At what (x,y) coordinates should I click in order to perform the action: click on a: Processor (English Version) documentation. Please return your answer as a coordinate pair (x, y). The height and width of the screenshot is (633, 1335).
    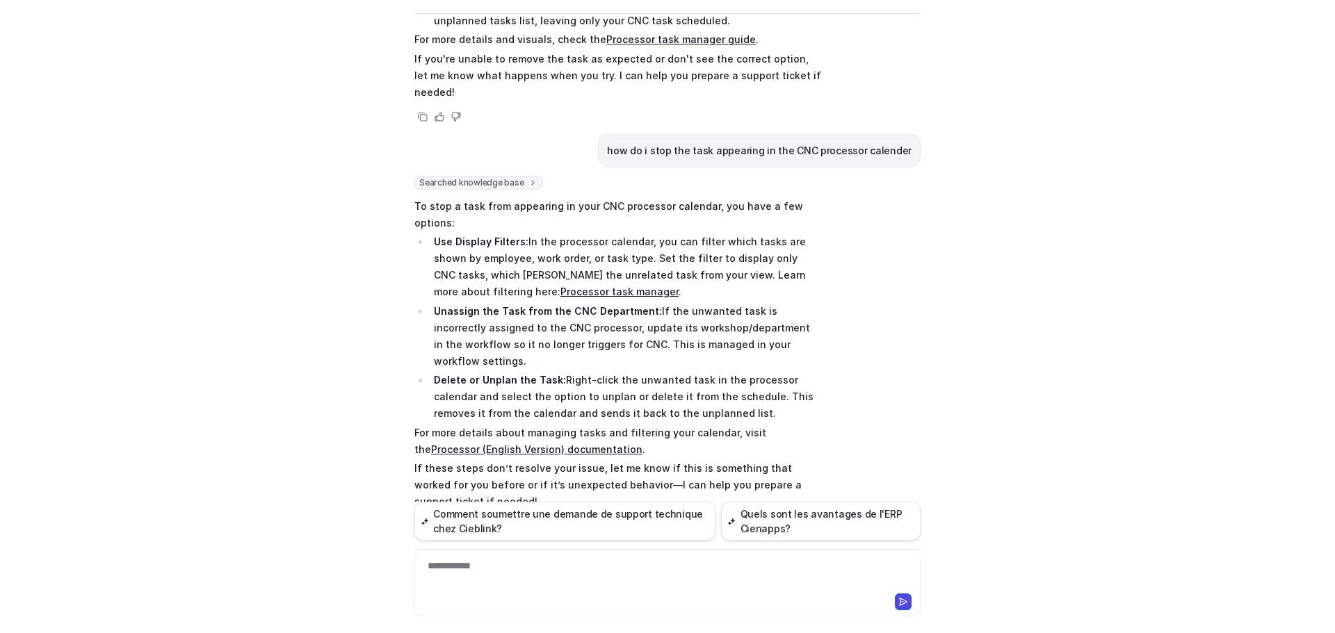
    Looking at the image, I should click on (537, 449).